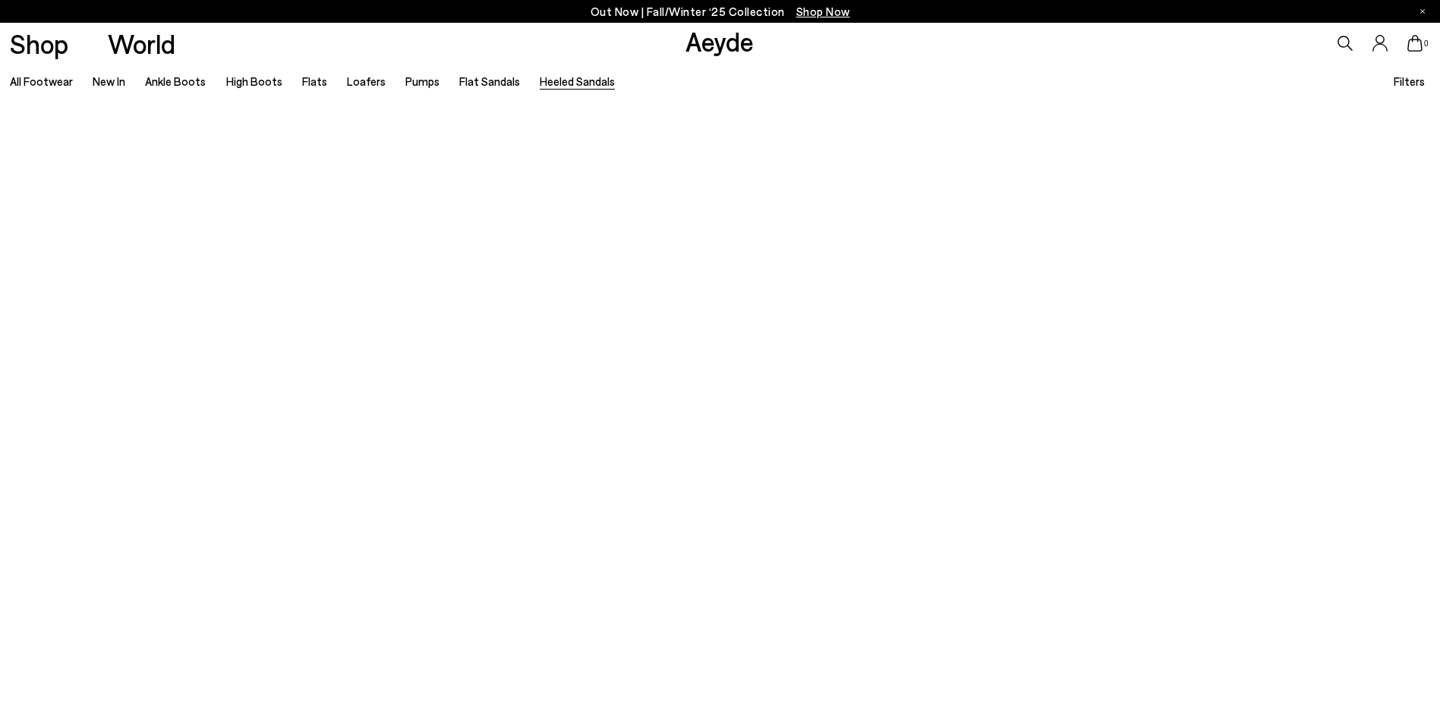  What do you see at coordinates (823, 11) in the screenshot?
I see `span: Navigate to /collections/new-in` at bounding box center [823, 11].